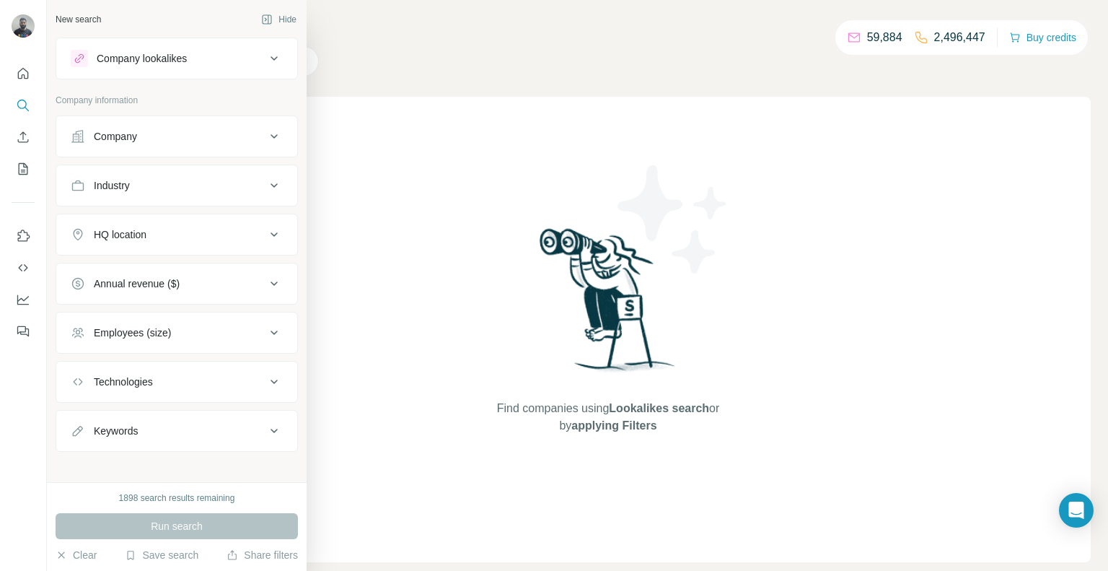  What do you see at coordinates (177, 283) in the screenshot?
I see `button: Annual revenue ($)` at bounding box center [177, 283].